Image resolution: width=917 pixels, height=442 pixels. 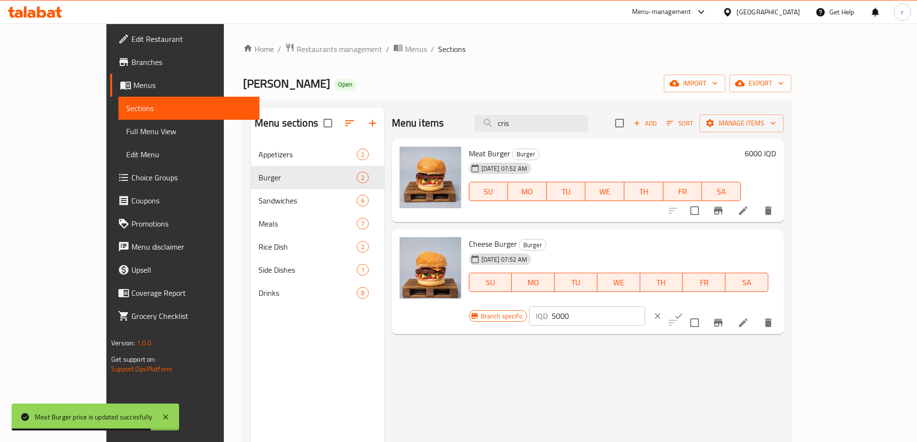 I want to click on span: import, so click(x=694, y=83).